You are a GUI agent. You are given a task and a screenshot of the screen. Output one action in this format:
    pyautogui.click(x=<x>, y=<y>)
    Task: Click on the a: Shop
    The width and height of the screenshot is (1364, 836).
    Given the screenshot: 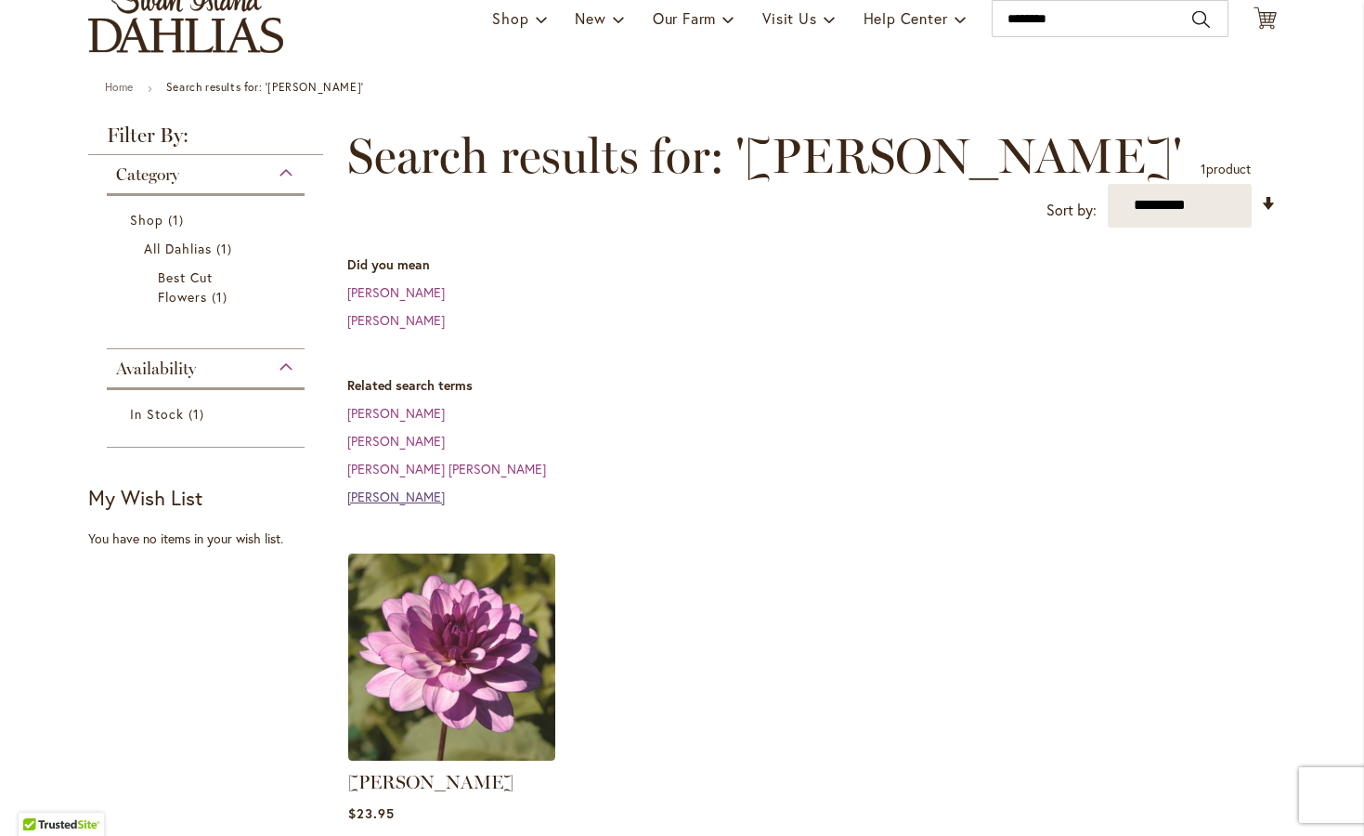 What is the action you would take?
    pyautogui.click(x=208, y=219)
    